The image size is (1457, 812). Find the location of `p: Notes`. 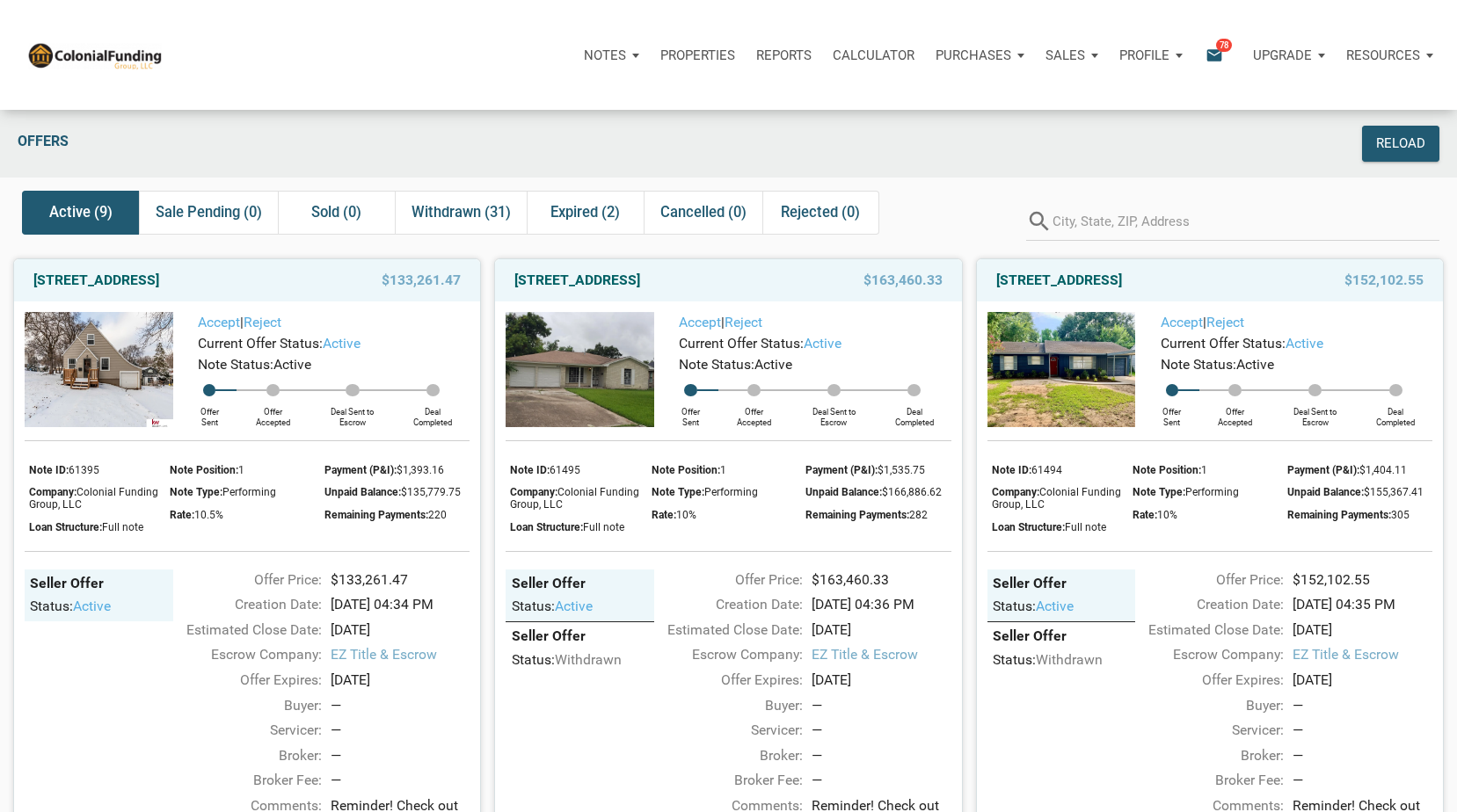

p: Notes is located at coordinates (605, 55).